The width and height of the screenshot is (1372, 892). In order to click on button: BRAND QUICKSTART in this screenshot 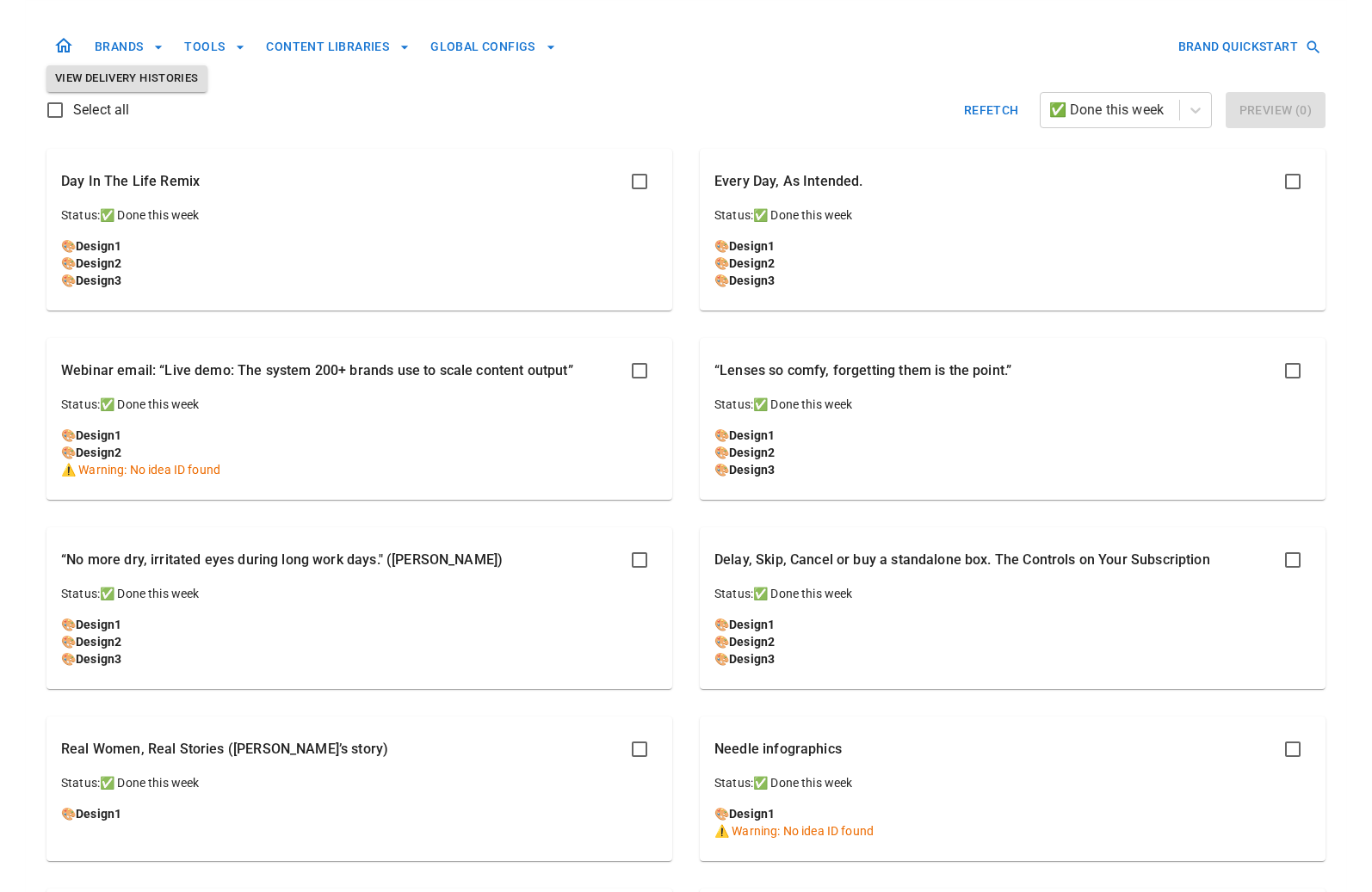, I will do `click(1248, 46)`.